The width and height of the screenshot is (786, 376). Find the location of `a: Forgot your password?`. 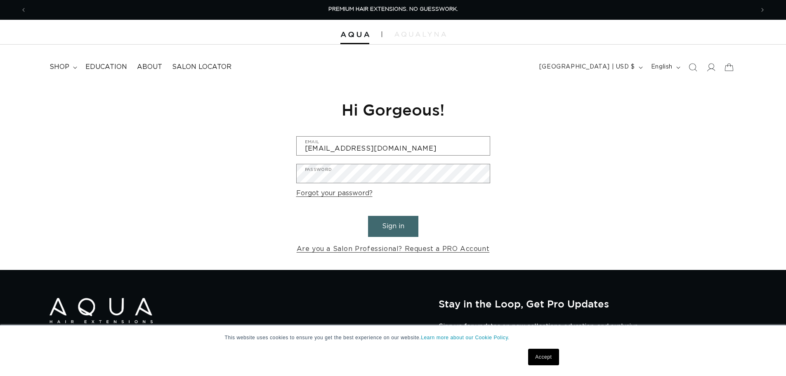

a: Forgot your password? is located at coordinates (334, 193).